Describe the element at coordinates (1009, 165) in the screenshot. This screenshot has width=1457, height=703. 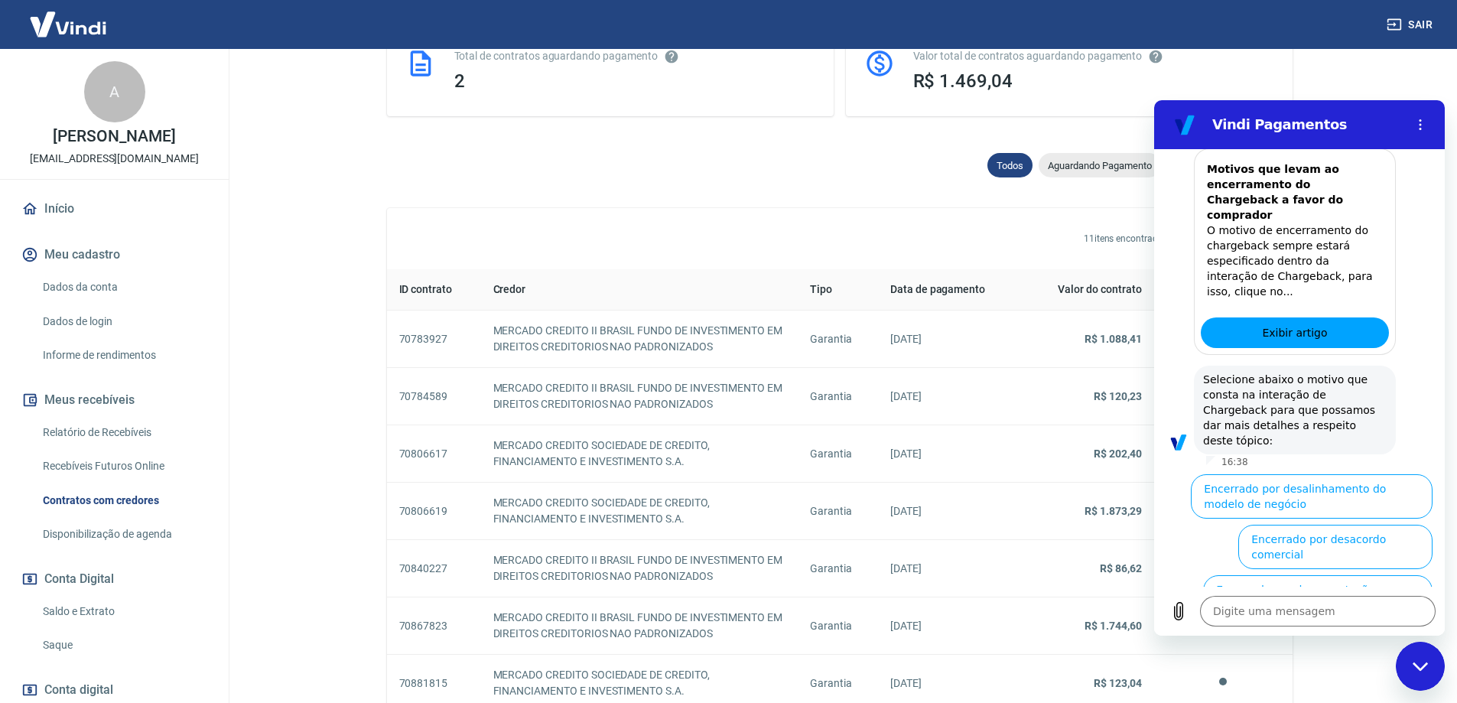
I see `div: Todos` at that location.